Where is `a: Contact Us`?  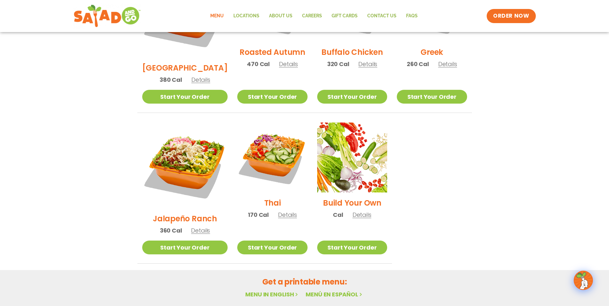
a: Contact Us is located at coordinates (382, 16).